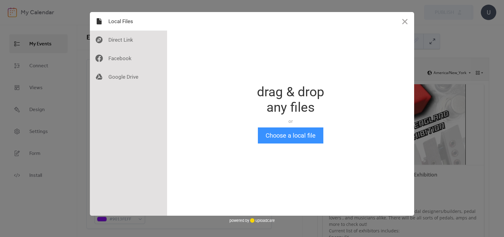 Image resolution: width=504 pixels, height=237 pixels. What do you see at coordinates (129, 40) in the screenshot?
I see `div: Direct Link` at bounding box center [129, 40].